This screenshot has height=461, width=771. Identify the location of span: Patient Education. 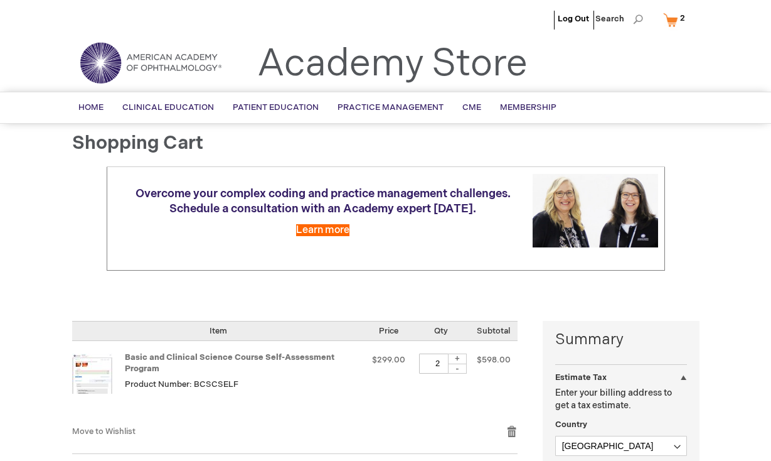
(276, 107).